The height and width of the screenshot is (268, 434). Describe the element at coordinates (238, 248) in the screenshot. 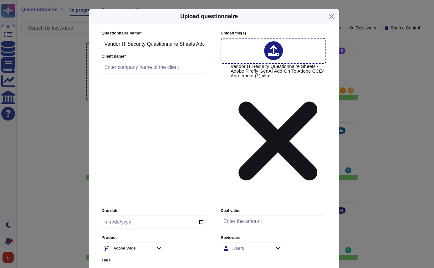

I see `div: Users` at that location.